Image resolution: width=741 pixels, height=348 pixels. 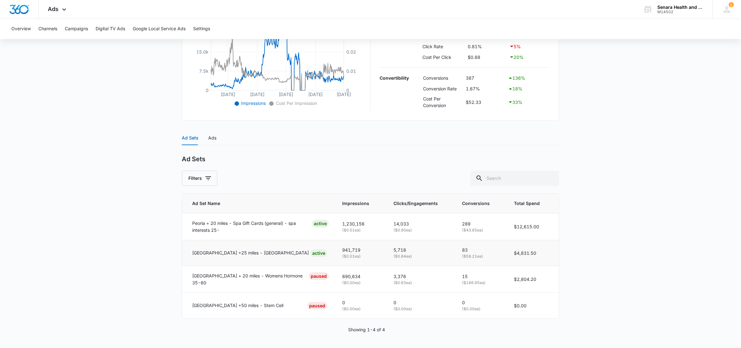 I want to click on h2: Ad Sets, so click(x=193, y=159).